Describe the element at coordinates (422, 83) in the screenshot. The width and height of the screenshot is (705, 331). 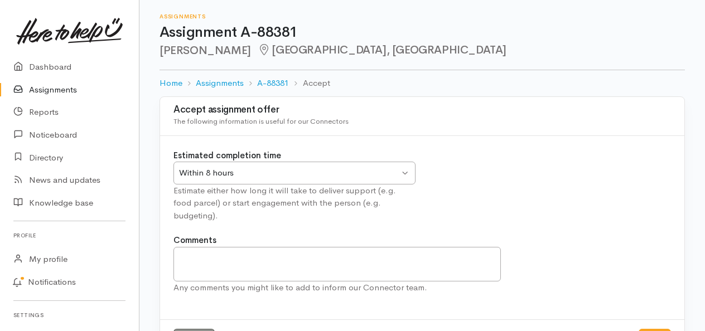
I see `nav: breadcrumb` at that location.